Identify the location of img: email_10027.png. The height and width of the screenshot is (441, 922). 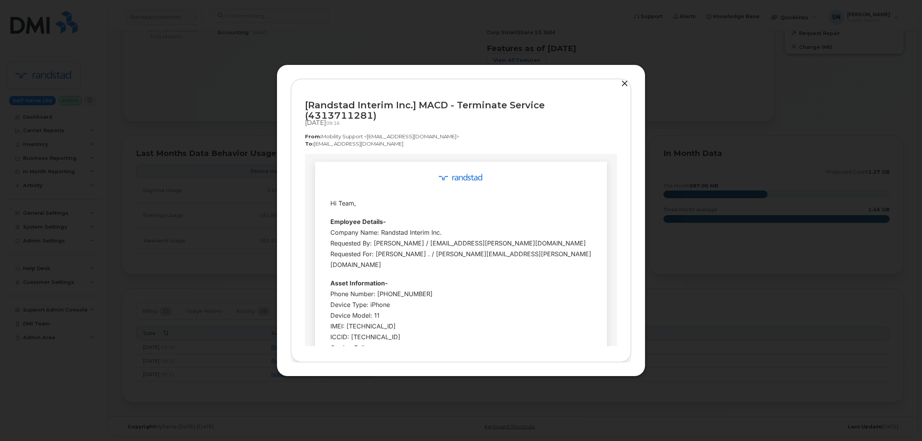
(156, 24).